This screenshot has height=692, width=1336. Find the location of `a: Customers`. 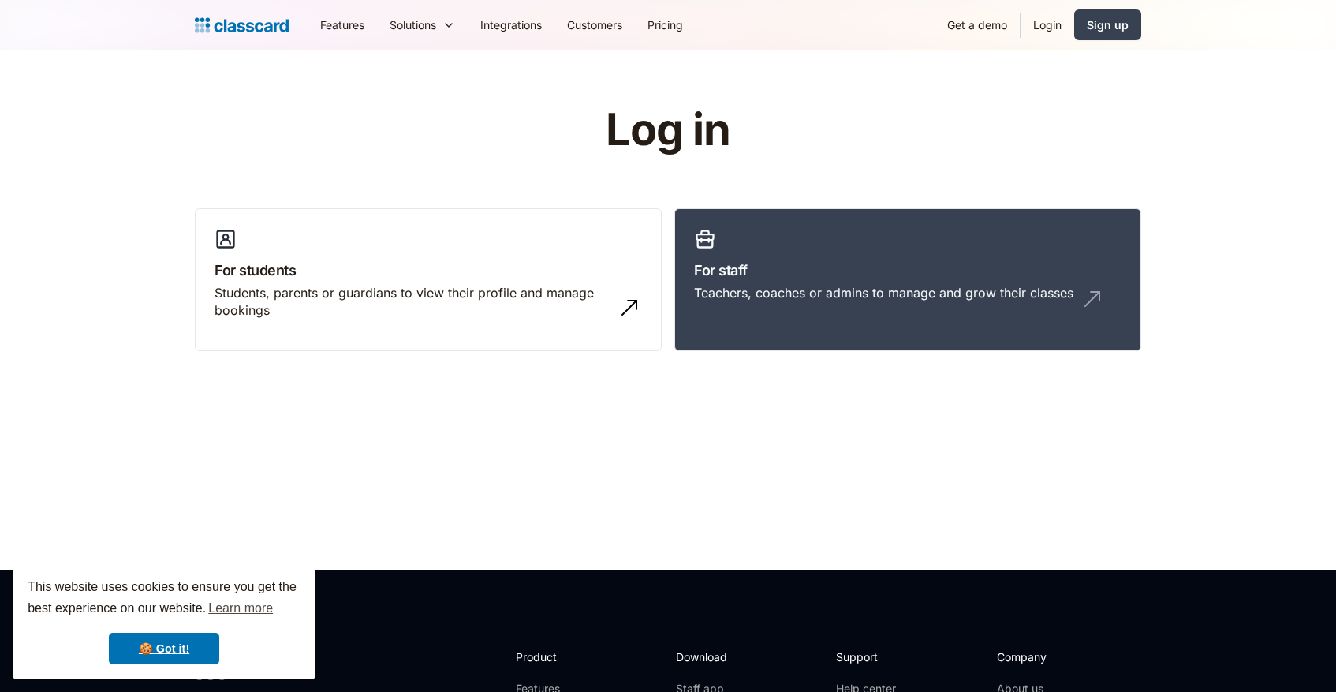

a: Customers is located at coordinates (595, 24).